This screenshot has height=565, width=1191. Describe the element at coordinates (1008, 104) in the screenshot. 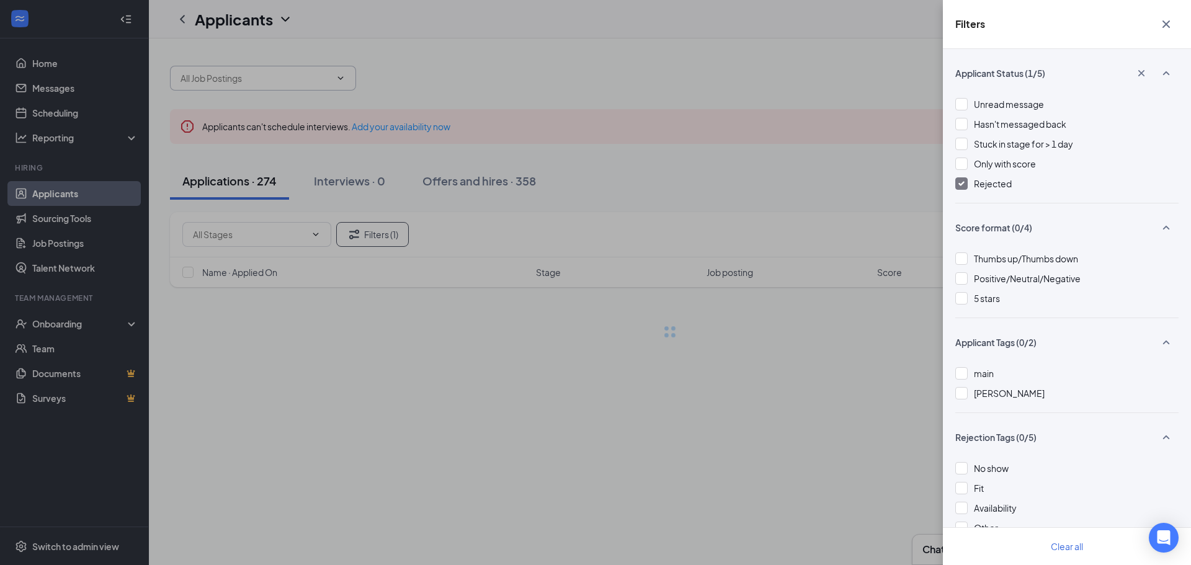

I see `span: Unread message` at that location.